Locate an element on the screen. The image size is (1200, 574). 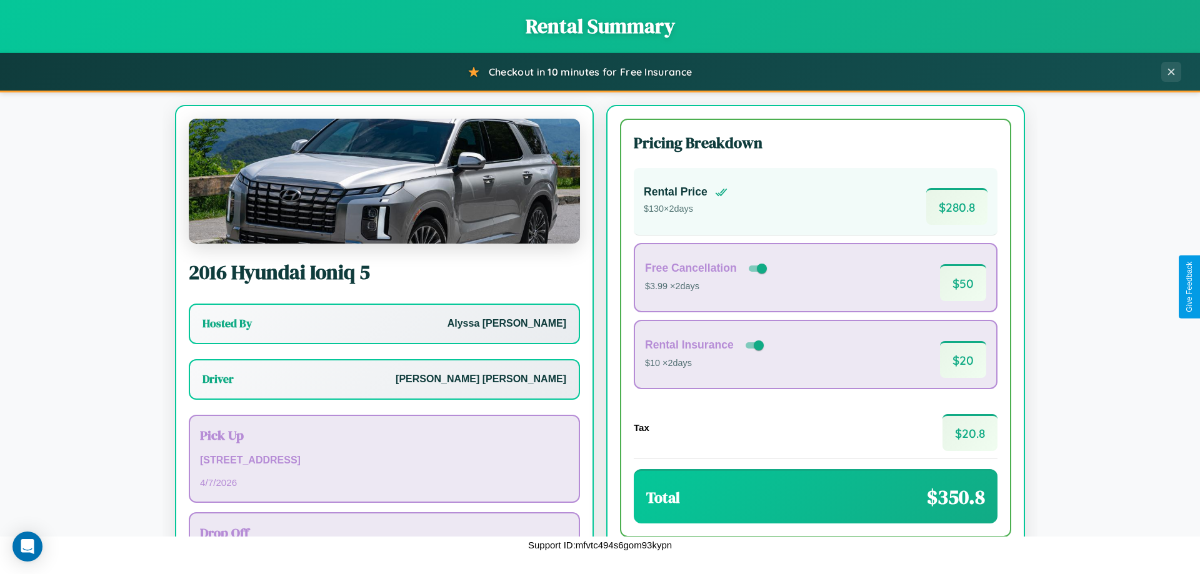
img: Hyundai Ioniq 5 is located at coordinates (384, 181).